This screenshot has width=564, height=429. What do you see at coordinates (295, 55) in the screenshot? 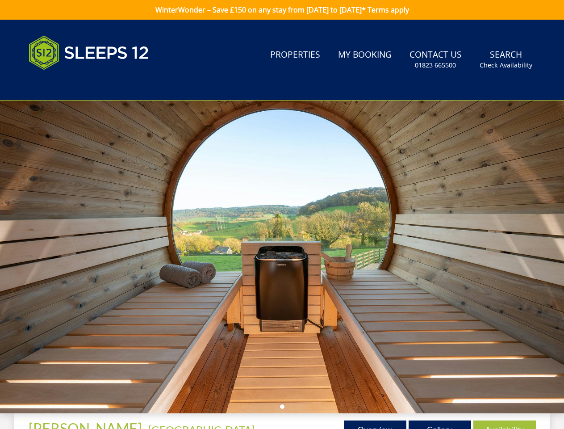
I see `a: Properties` at bounding box center [295, 55].